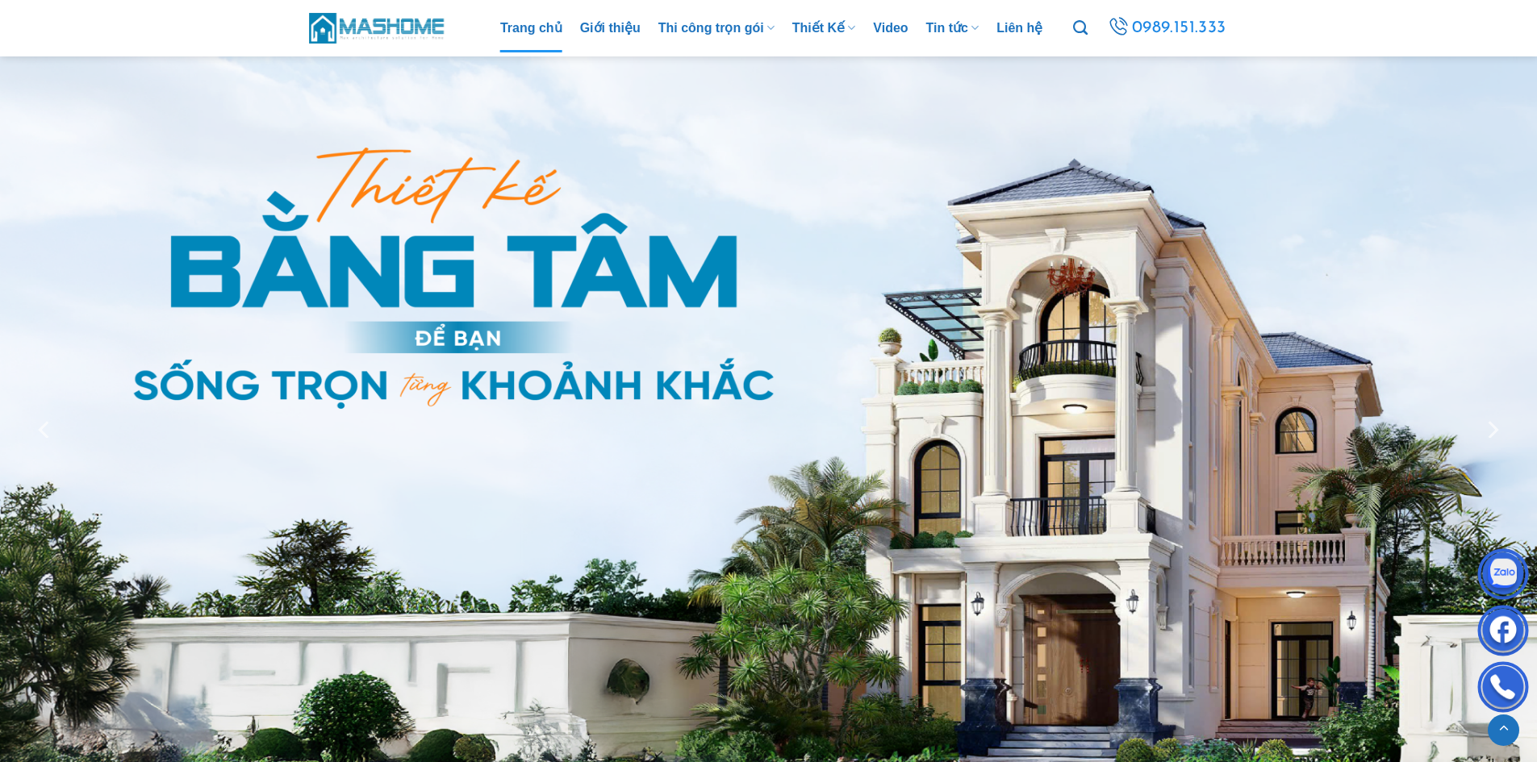 This screenshot has height=762, width=1537. Describe the element at coordinates (1503, 730) in the screenshot. I see `a: Lên đầu trang` at that location.